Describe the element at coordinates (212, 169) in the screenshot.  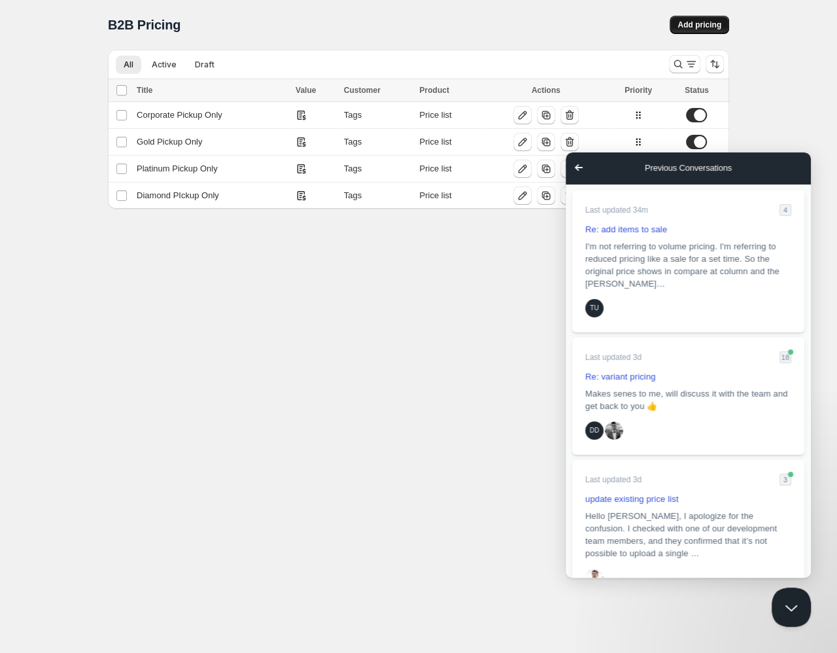
I see `div: Platinum Pickup Only` at that location.